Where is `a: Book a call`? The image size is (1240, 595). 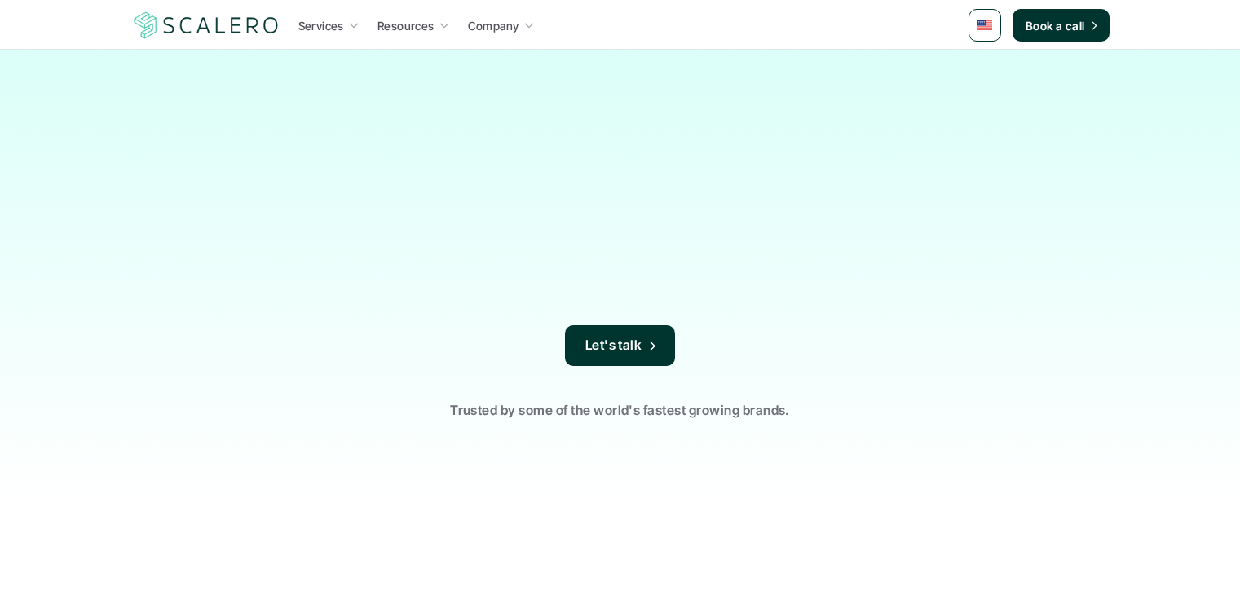 a: Book a call is located at coordinates (1061, 25).